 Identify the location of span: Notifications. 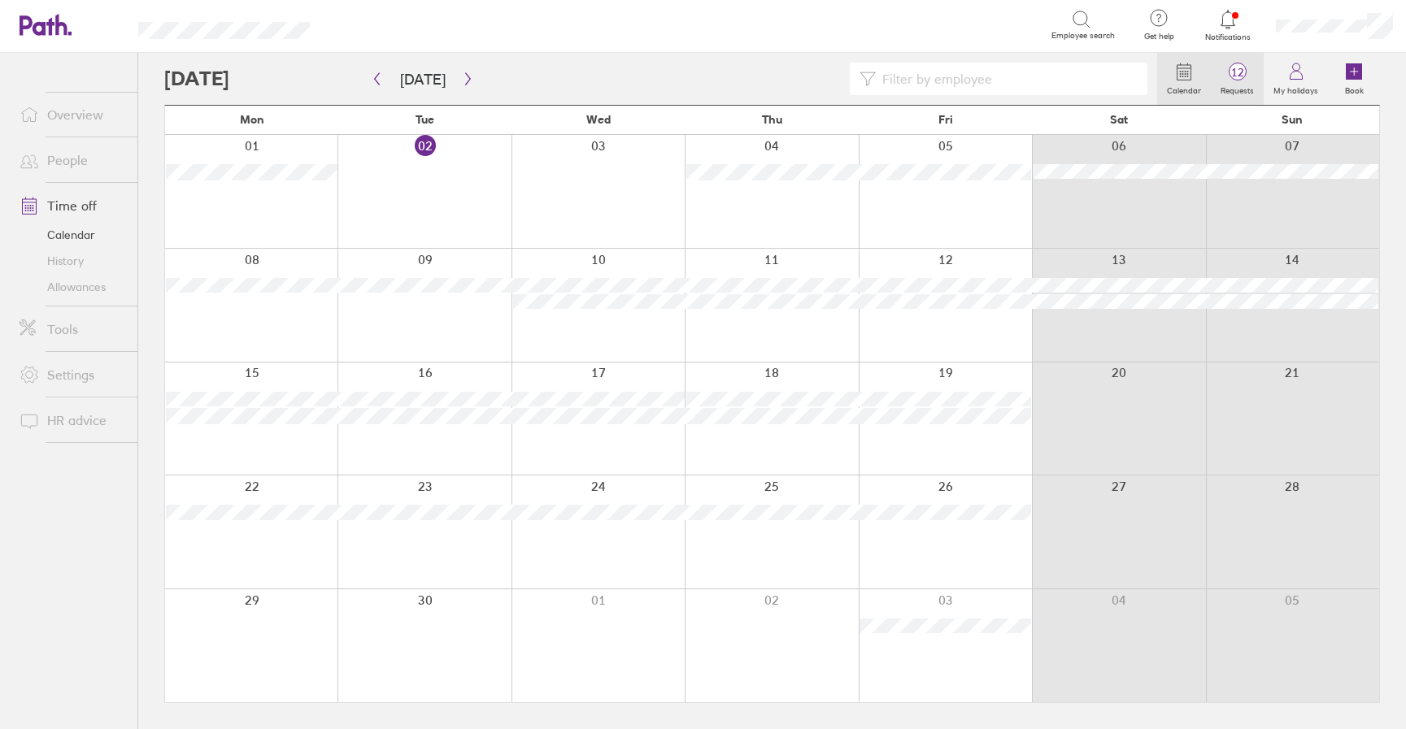
(1228, 37).